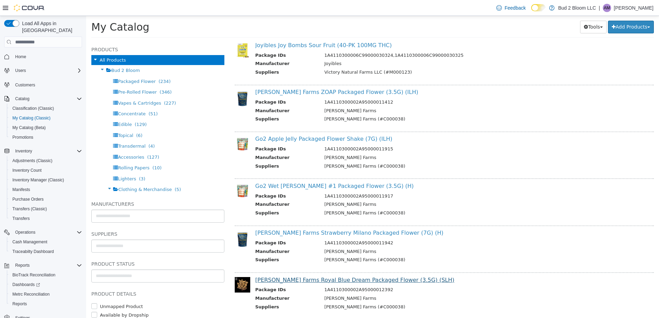  Describe the element at coordinates (92, 174) in the screenshot. I see `span: (5)` at that location.